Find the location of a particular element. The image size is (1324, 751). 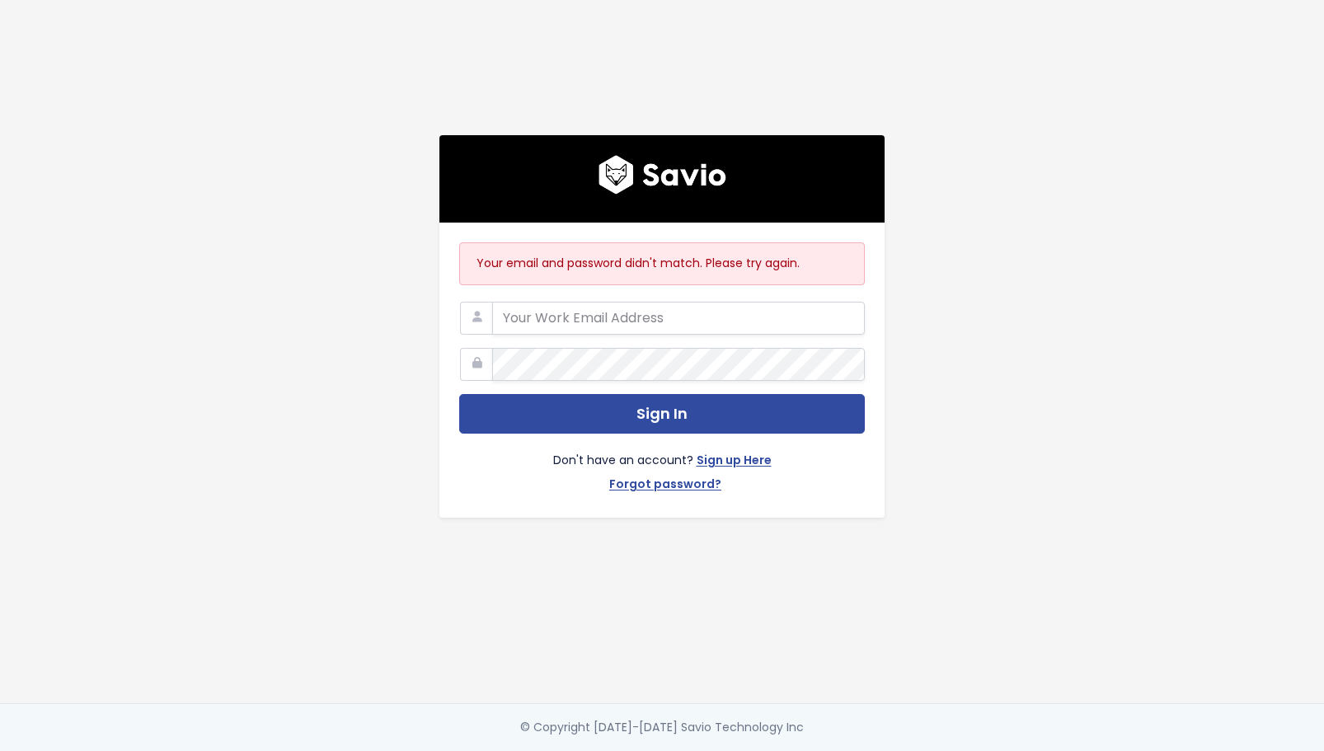

p: Your email and password didn't match. Please try again. is located at coordinates (662, 263).